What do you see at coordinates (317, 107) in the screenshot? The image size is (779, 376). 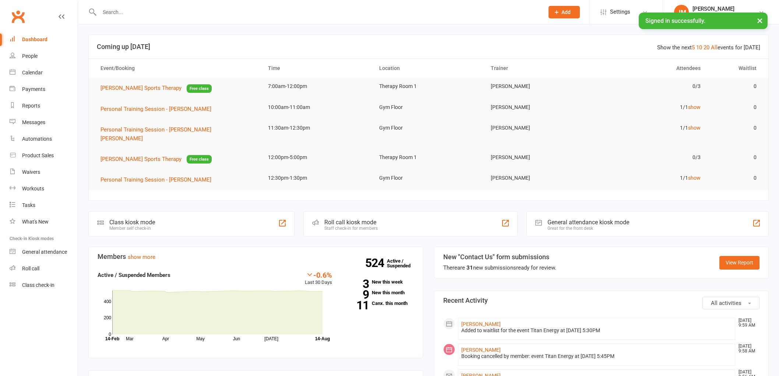 I see `td: 10:00am-11:00am` at bounding box center [317, 107].